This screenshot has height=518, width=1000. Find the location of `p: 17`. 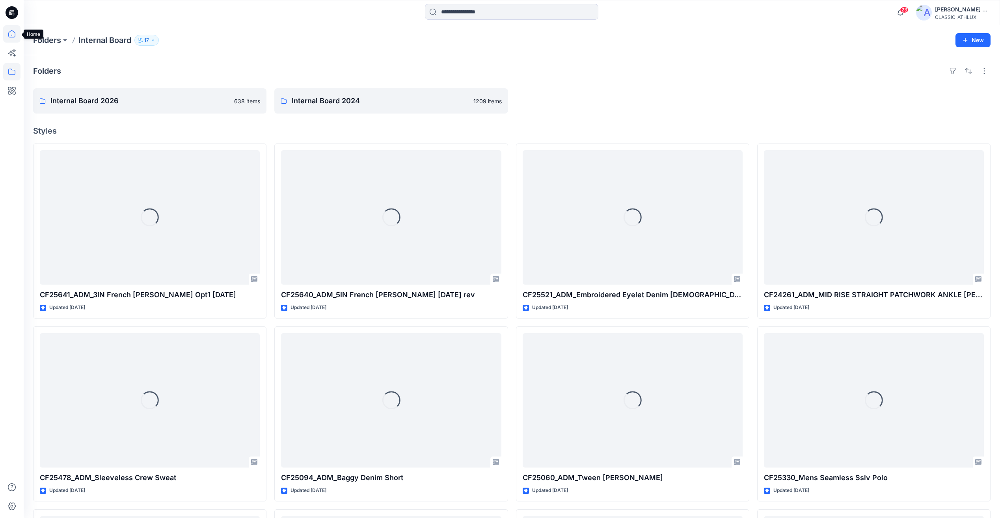

p: 17 is located at coordinates (147, 40).